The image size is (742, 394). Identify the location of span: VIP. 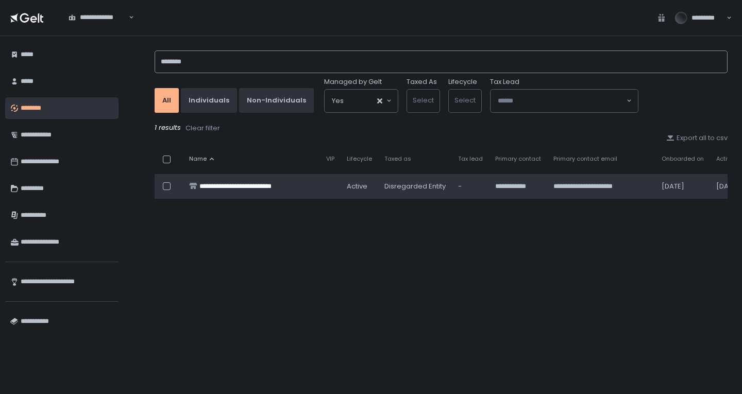
(330, 159).